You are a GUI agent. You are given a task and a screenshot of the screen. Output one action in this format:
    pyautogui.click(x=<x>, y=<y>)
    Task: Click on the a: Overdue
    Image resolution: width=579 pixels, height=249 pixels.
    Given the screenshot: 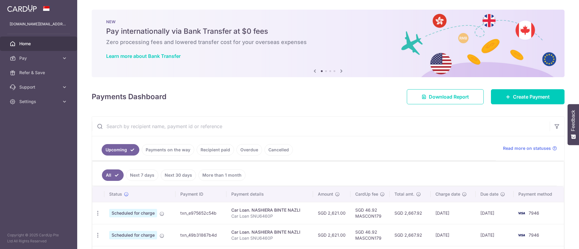 What is the action you would take?
    pyautogui.click(x=249, y=150)
    